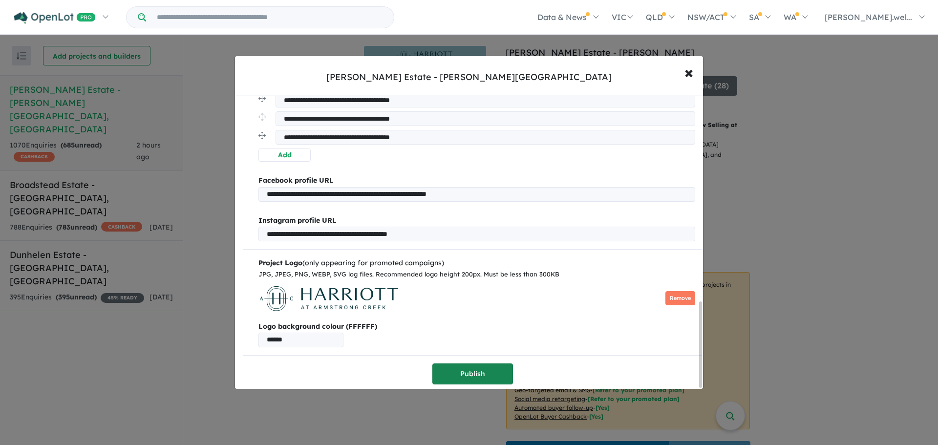  I want to click on img: Openlot PRO Logo White, so click(55, 18).